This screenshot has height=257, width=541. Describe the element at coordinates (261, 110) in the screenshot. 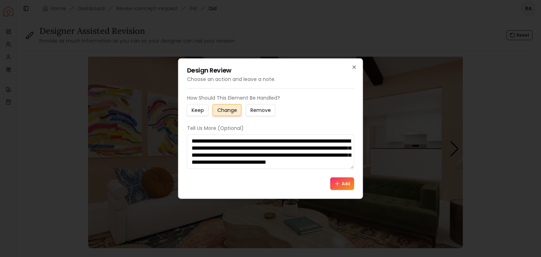

I see `small: Remove` at that location.